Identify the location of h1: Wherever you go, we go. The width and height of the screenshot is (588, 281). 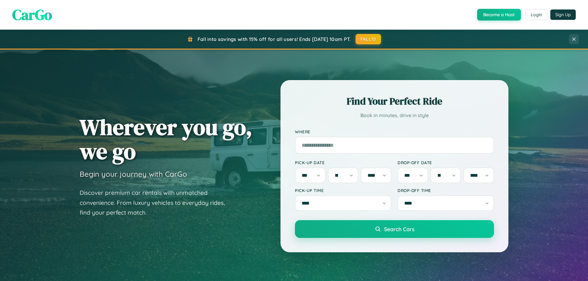
(166, 139).